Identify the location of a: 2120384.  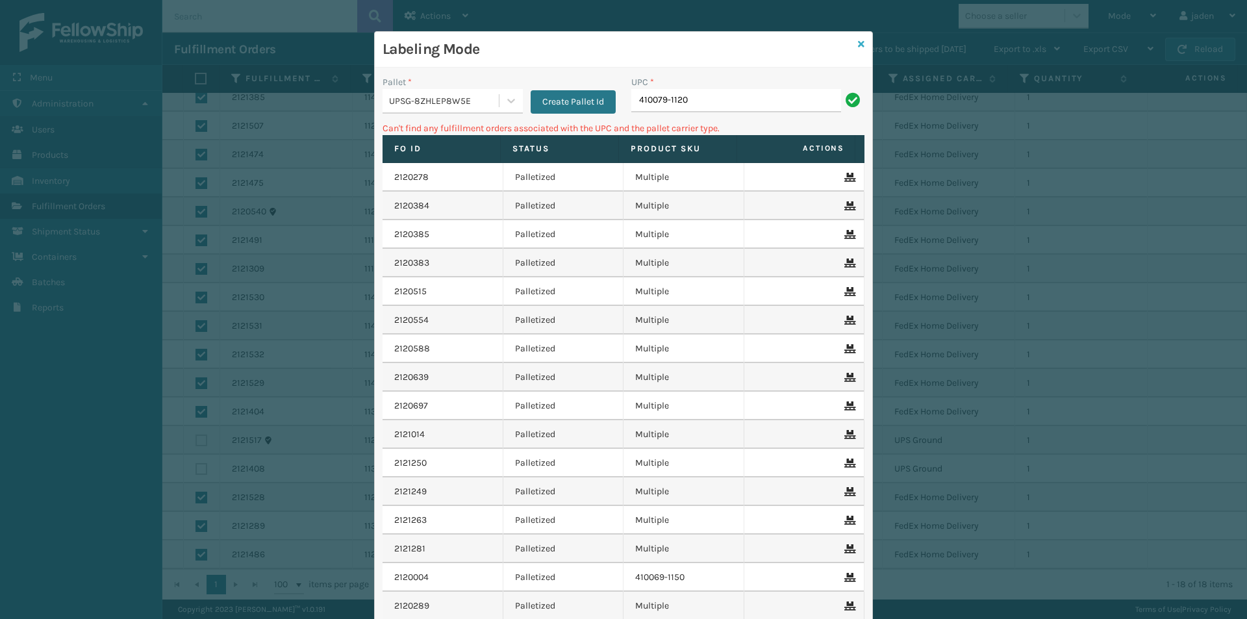
(412, 206).